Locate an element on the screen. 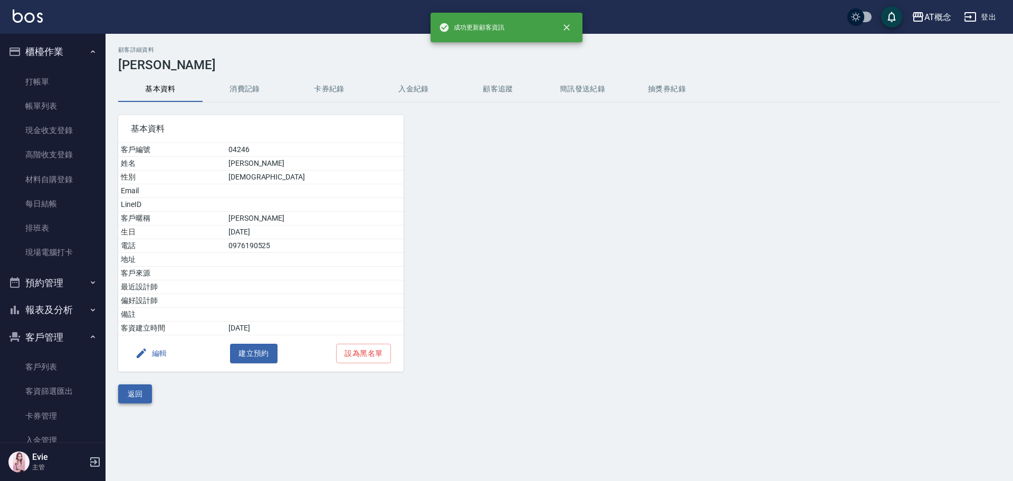 The width and height of the screenshot is (1013, 481). td: LineID is located at coordinates (172, 205).